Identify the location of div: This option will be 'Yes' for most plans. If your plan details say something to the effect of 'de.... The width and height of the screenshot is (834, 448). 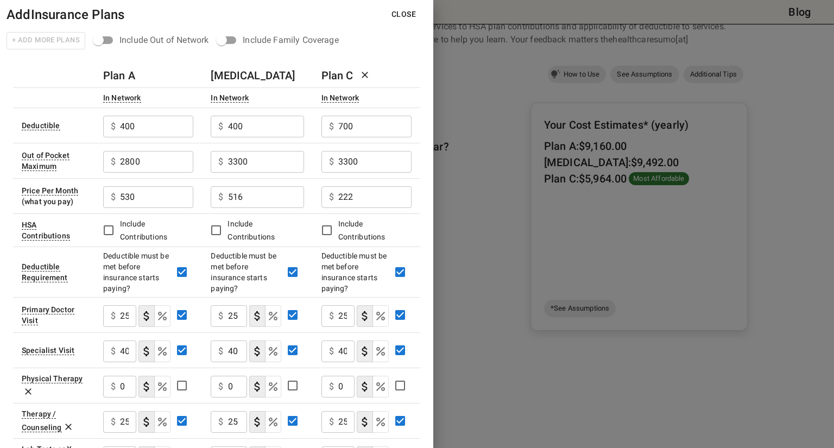
(45, 272).